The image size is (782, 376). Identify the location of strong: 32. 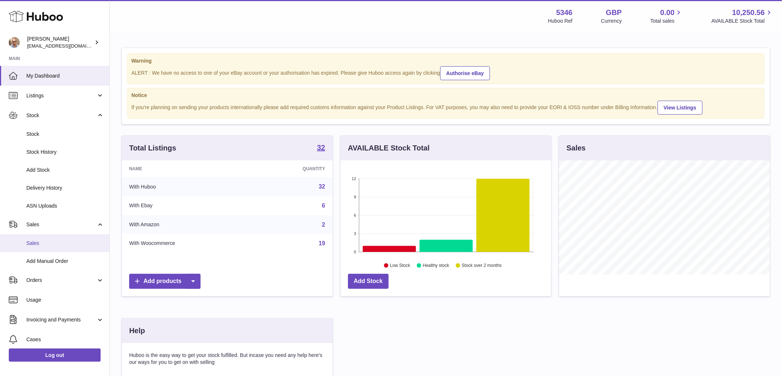
(321, 148).